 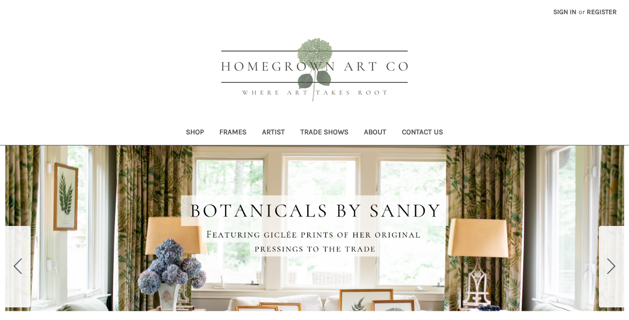 What do you see at coordinates (324, 133) in the screenshot?
I see `a: Trade Shows` at bounding box center [324, 133].